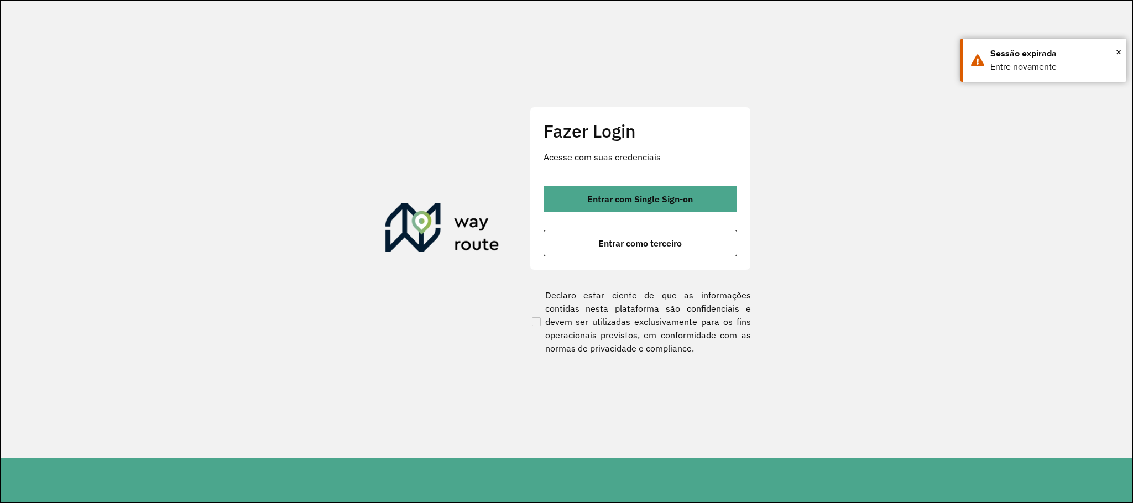  What do you see at coordinates (640, 131) in the screenshot?
I see `h2: Fazer Login` at bounding box center [640, 131].